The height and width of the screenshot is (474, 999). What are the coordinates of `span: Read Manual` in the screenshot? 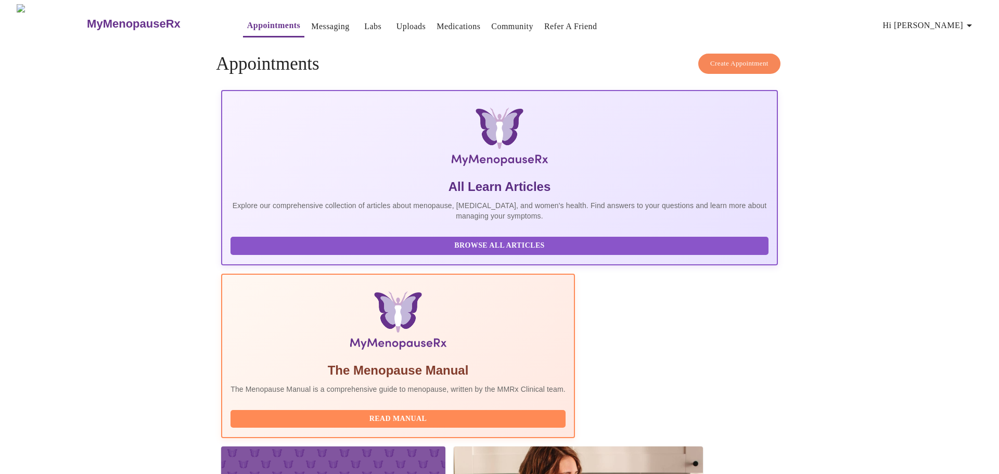 It's located at (398, 419).